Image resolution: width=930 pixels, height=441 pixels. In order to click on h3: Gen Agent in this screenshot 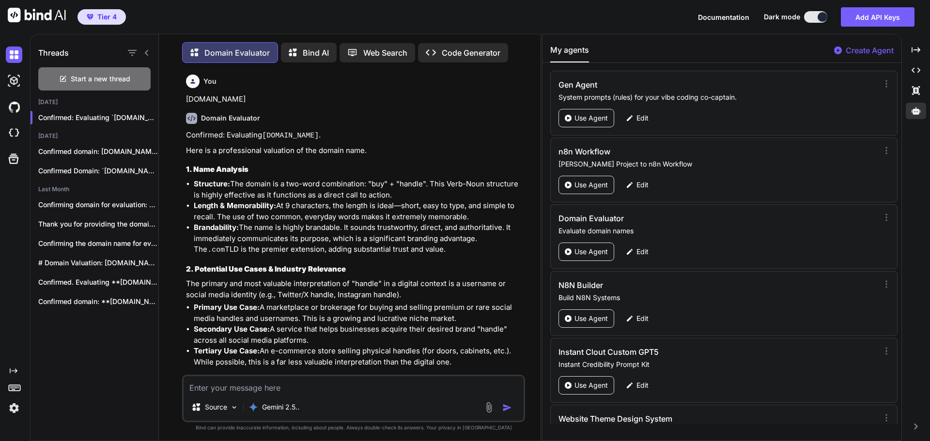, I will do `click(669, 85)`.